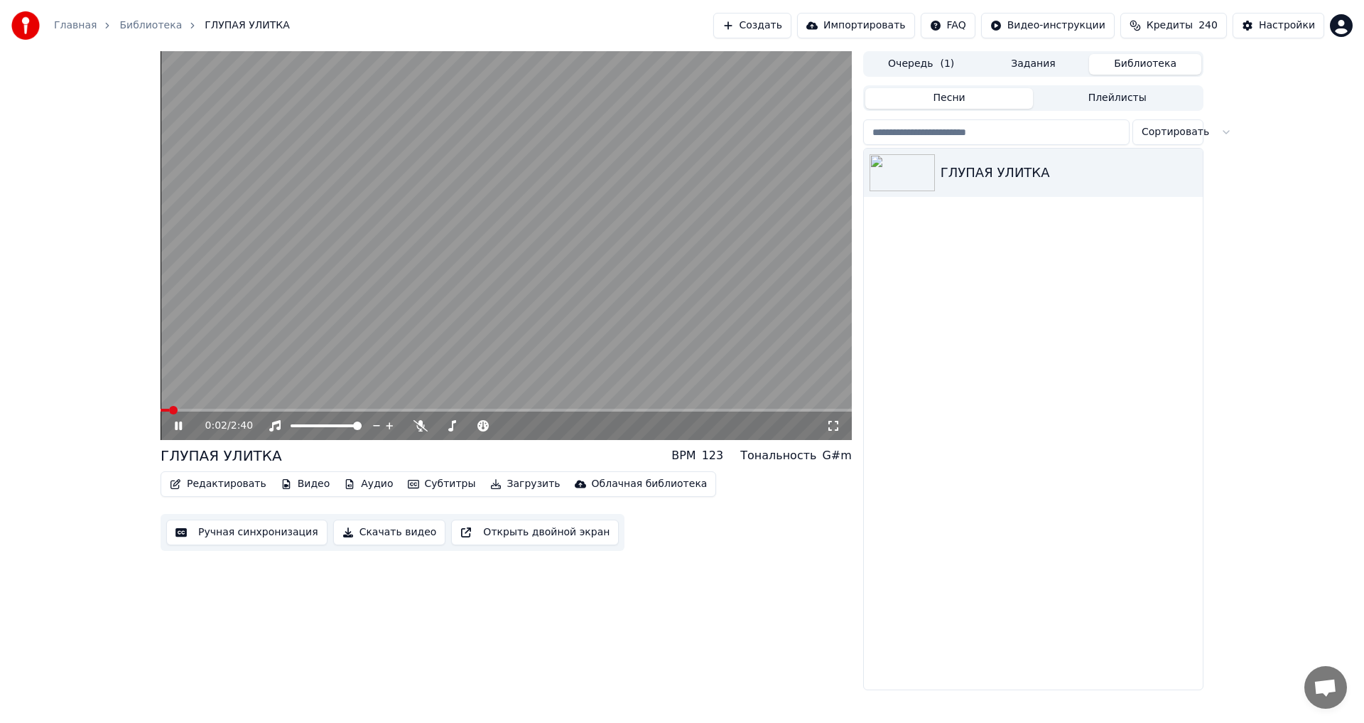  I want to click on span: 240, so click(1208, 26).